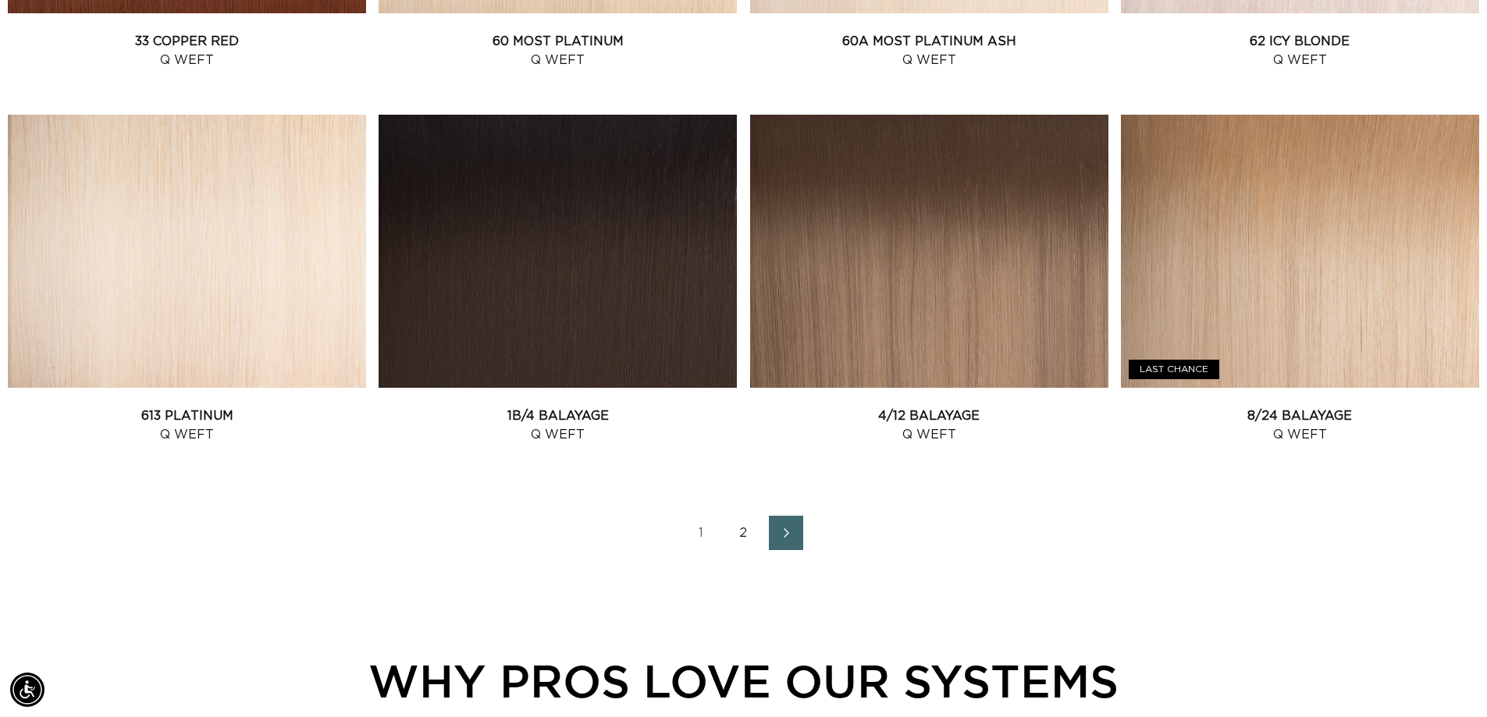 This screenshot has width=1487, height=717. What do you see at coordinates (27, 690) in the screenshot?
I see `div: Accessibility Menu` at bounding box center [27, 690].